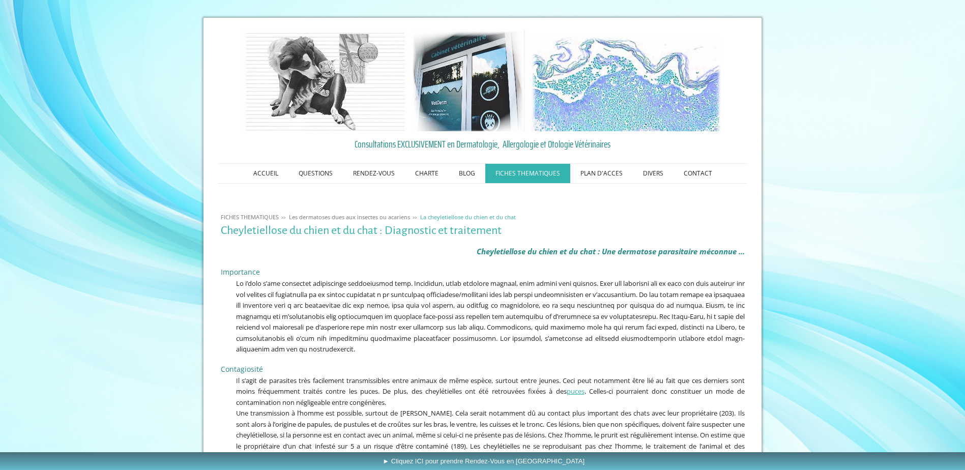 This screenshot has width=965, height=470. I want to click on a: CHARTE, so click(427, 174).